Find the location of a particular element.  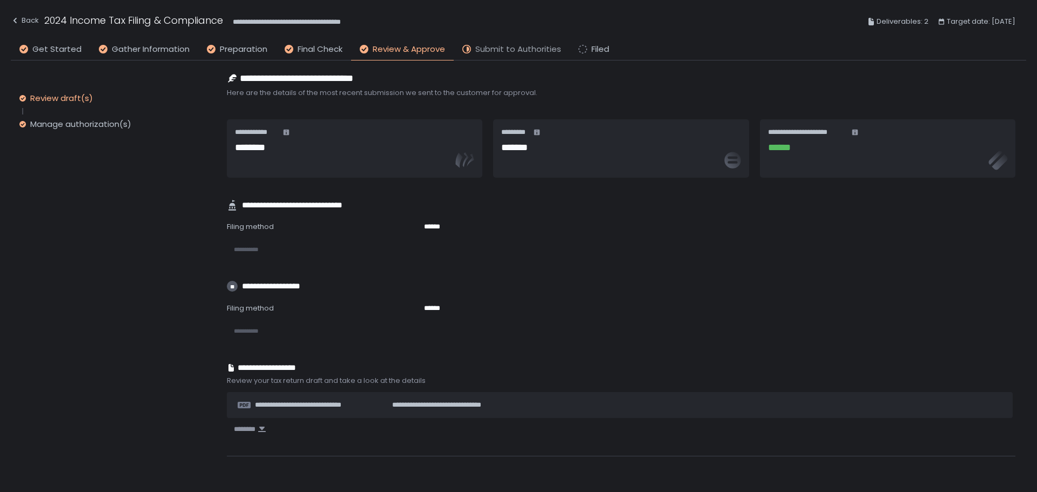

span: Preparation is located at coordinates (244, 49).